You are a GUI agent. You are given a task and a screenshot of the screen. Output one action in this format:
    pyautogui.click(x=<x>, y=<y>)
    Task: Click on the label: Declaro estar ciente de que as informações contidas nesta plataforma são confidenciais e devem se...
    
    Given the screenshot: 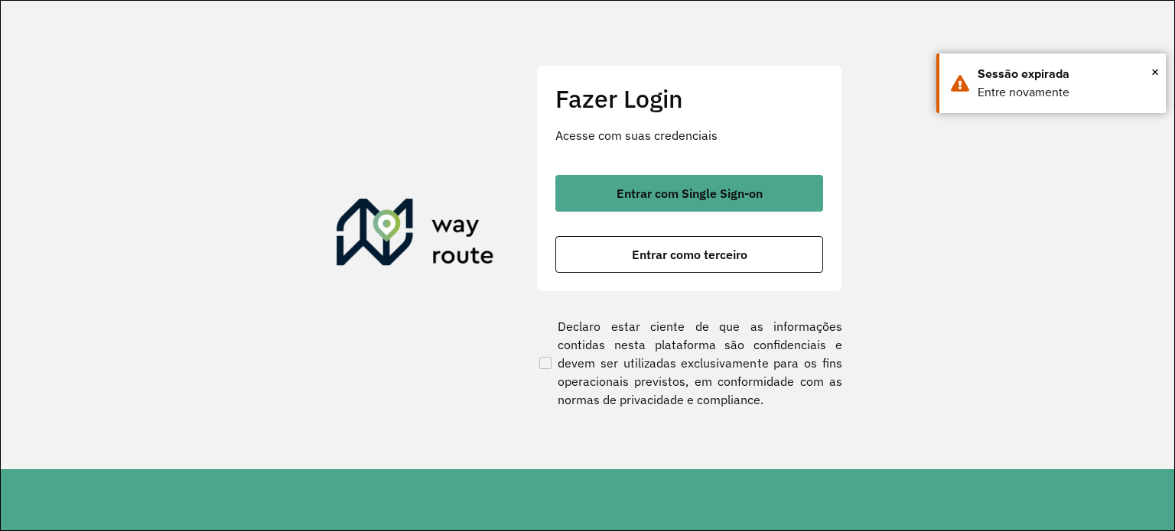 What is the action you would take?
    pyautogui.click(x=689, y=363)
    